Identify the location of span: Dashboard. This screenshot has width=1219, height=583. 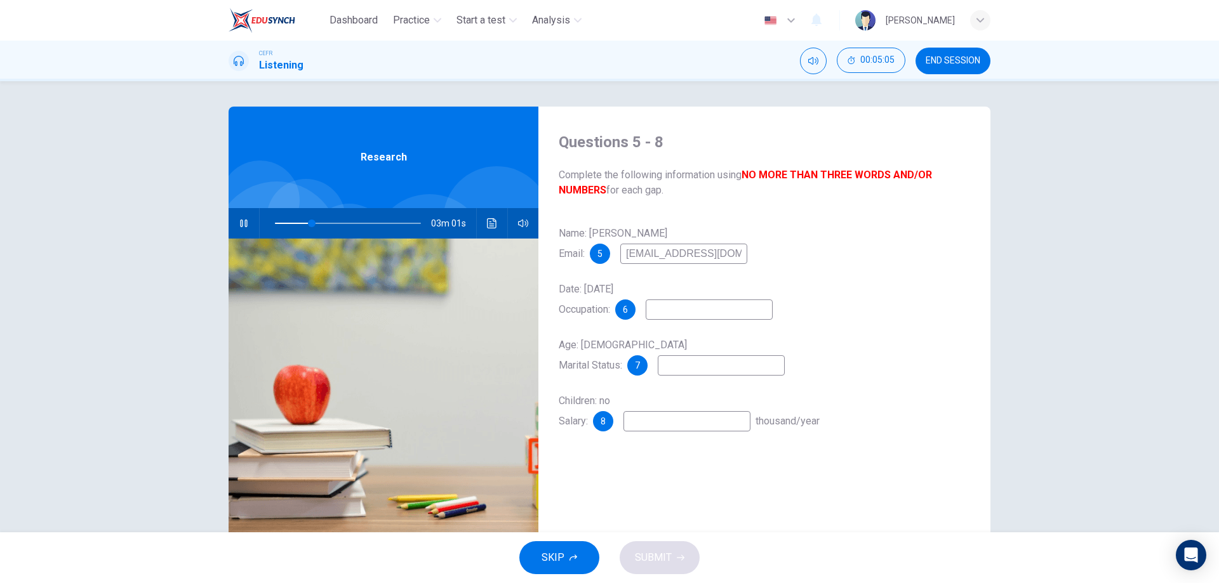
(354, 20).